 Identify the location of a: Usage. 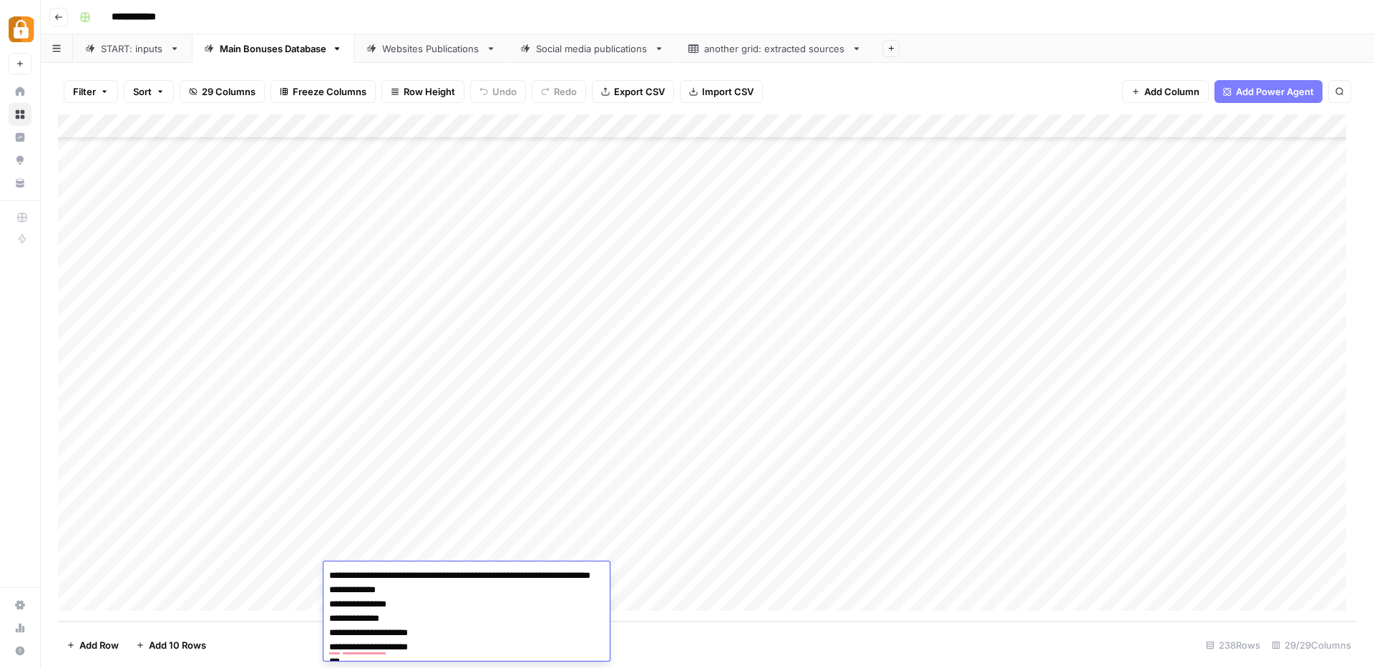
(20, 628).